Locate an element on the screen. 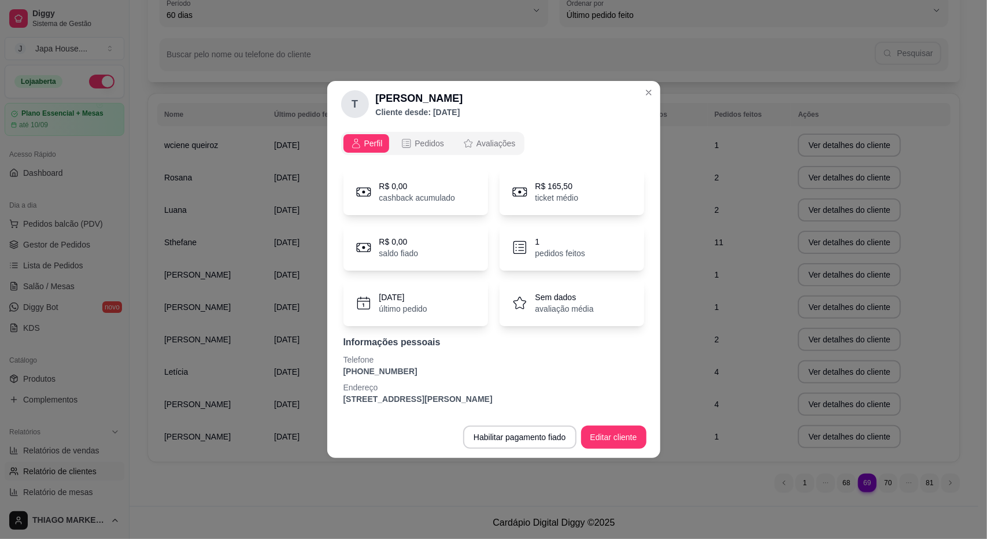 The image size is (987, 539). button: Habilitar pagamento fiado is located at coordinates (520, 437).